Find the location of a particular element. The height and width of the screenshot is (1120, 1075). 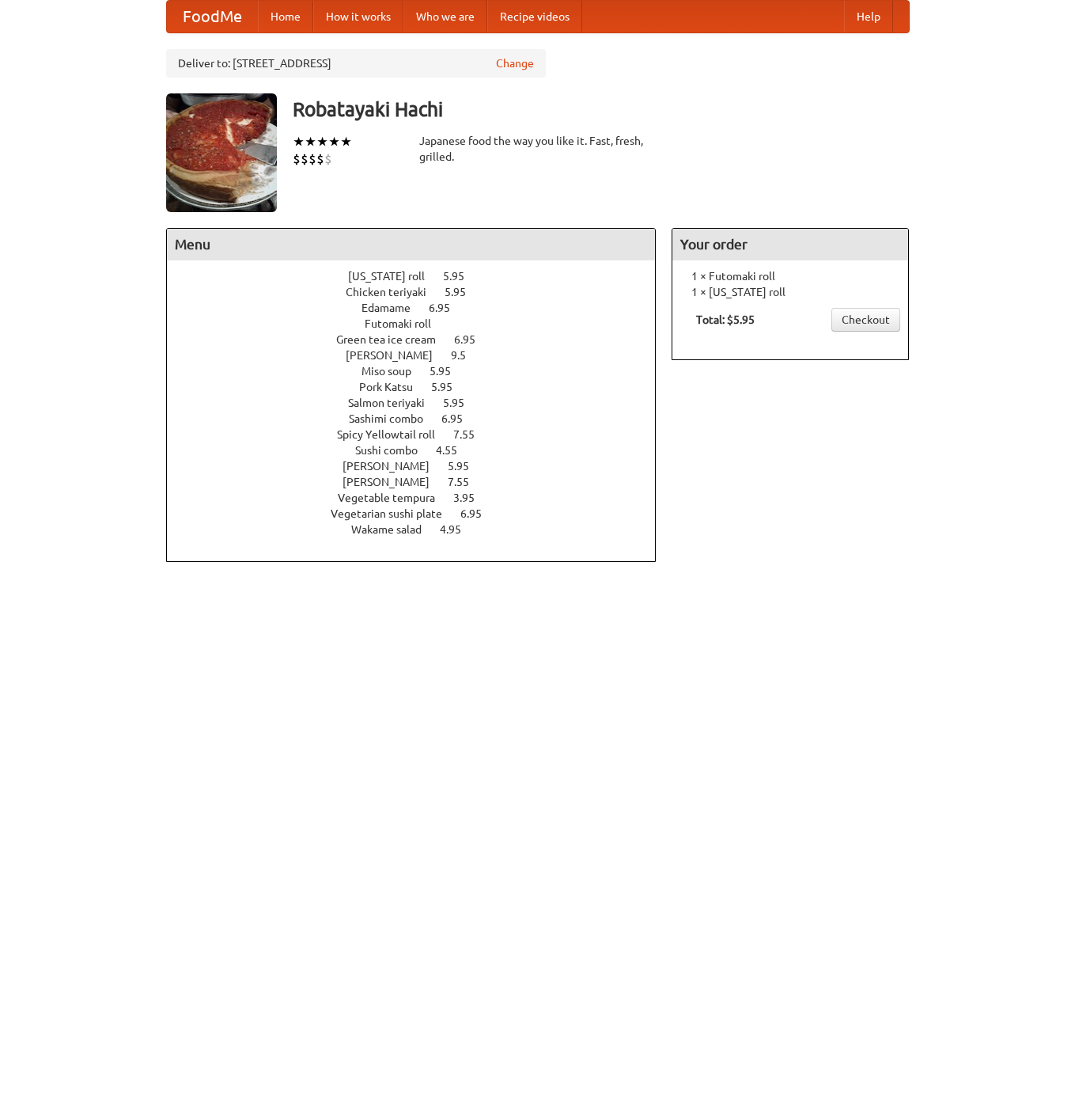

span: Green tea ice cream is located at coordinates (394, 340).